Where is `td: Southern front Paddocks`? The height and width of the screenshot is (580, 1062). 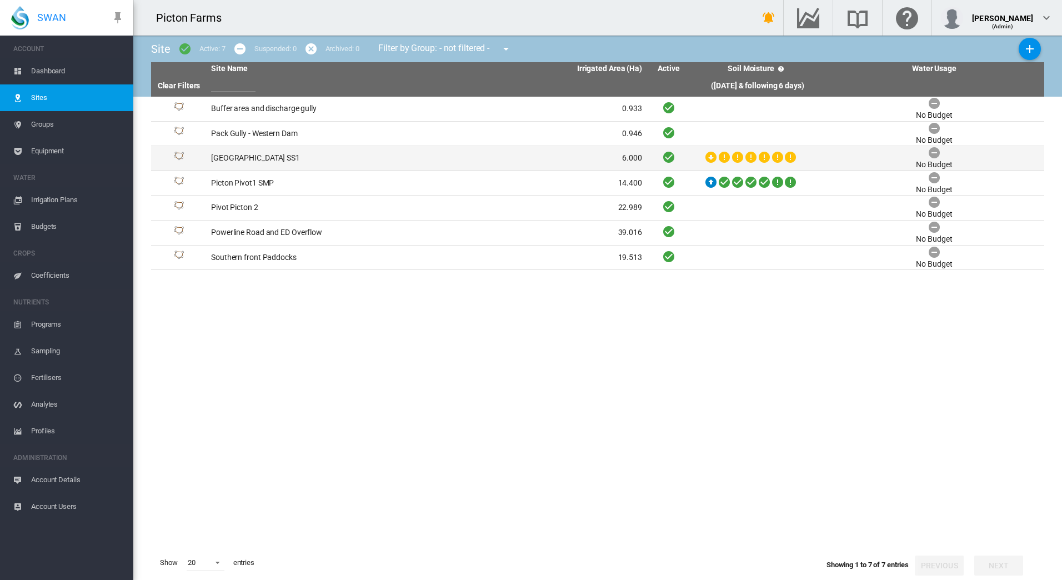
td: Southern front Paddocks is located at coordinates (317, 258).